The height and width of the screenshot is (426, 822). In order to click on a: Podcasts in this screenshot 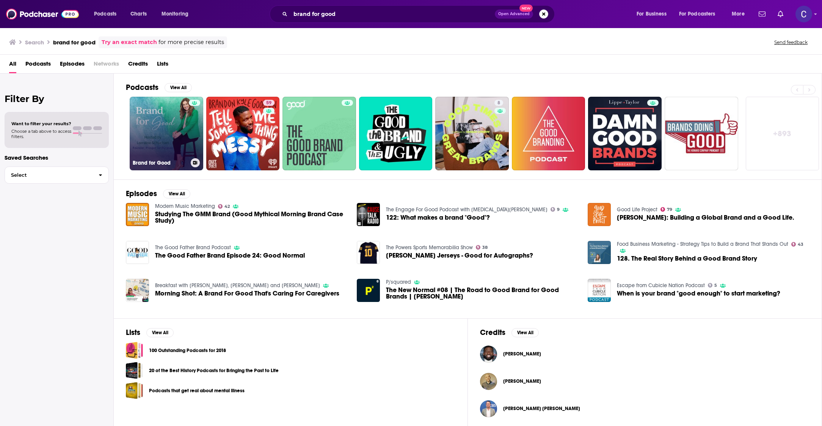, I will do `click(38, 65)`.